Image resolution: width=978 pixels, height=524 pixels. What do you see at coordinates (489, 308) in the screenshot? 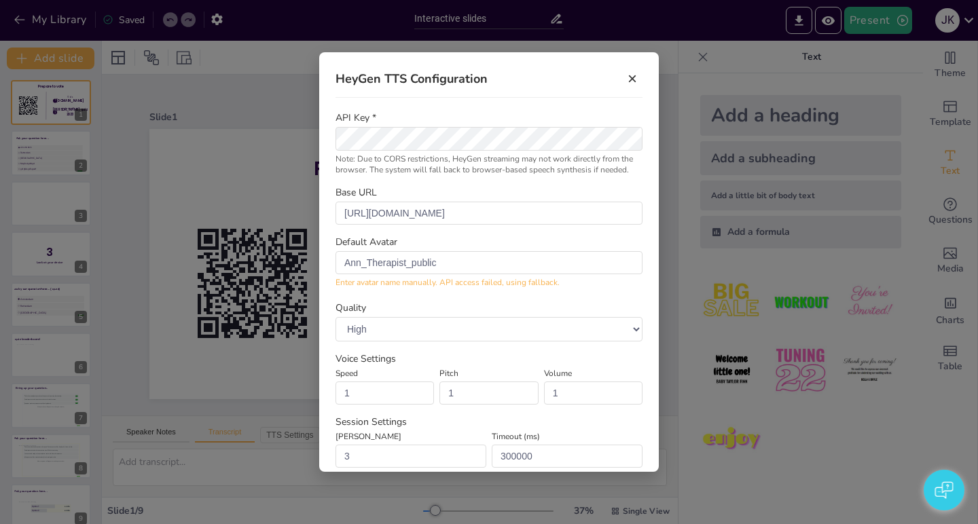
I see `label: Quality` at bounding box center [489, 308].